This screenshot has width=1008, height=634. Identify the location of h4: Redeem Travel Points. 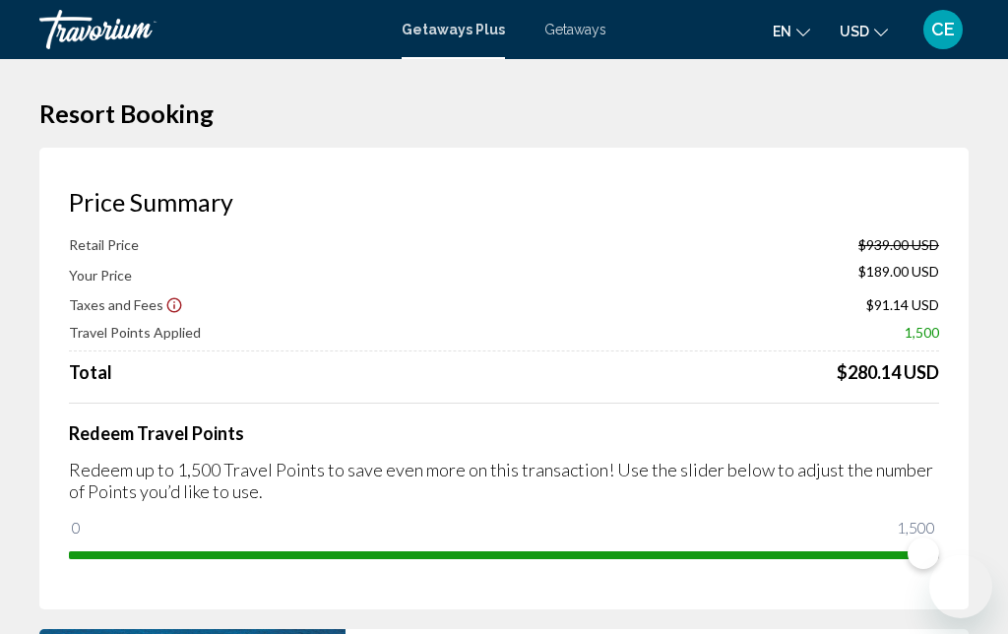
(504, 433).